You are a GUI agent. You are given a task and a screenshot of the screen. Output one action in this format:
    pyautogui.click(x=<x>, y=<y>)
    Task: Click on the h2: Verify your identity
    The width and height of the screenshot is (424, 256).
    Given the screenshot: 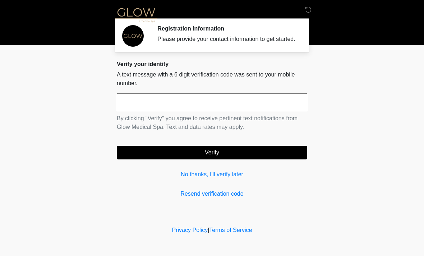 What is the action you would take?
    pyautogui.click(x=212, y=64)
    